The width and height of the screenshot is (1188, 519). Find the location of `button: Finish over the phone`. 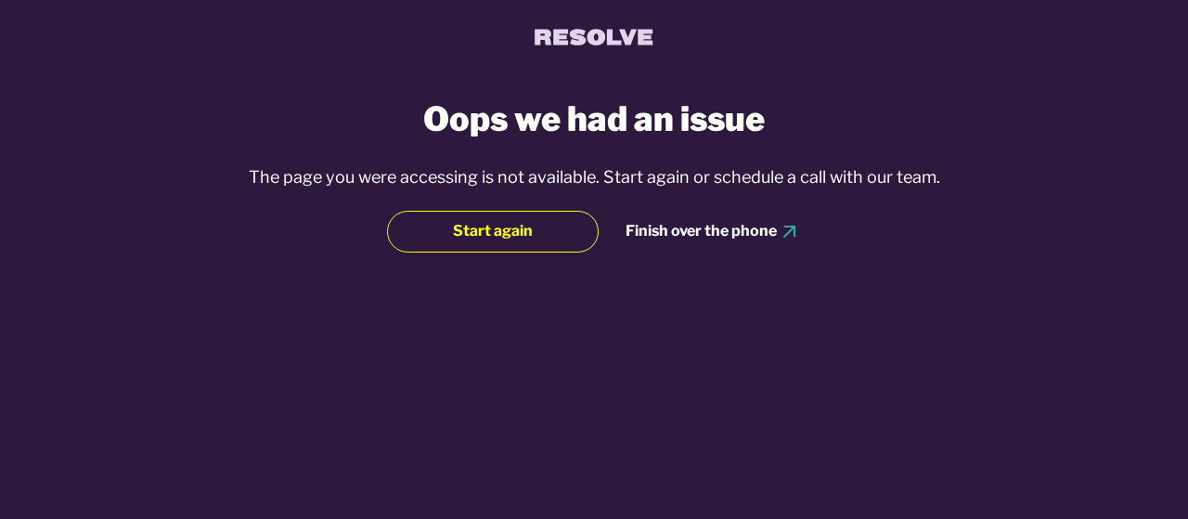

button: Finish over the phone is located at coordinates (713, 231).